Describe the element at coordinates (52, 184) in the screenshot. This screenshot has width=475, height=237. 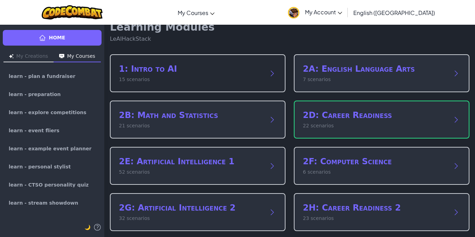
I see `a: learn - CTSO personality quiz` at that location.